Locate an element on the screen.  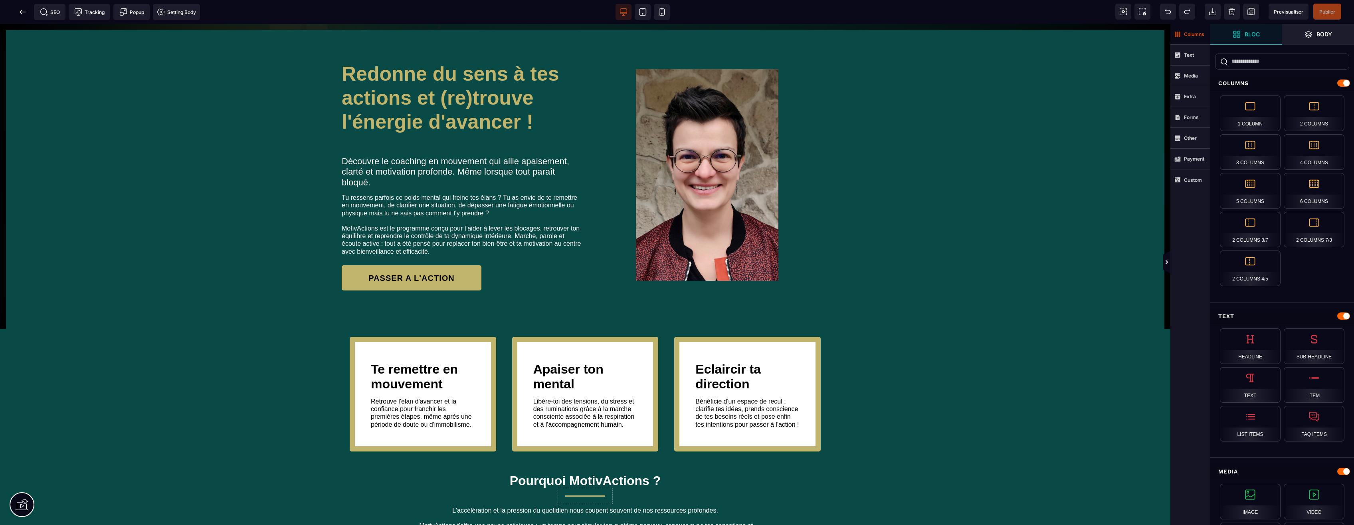
span: Previsualiser is located at coordinates (1289, 12).